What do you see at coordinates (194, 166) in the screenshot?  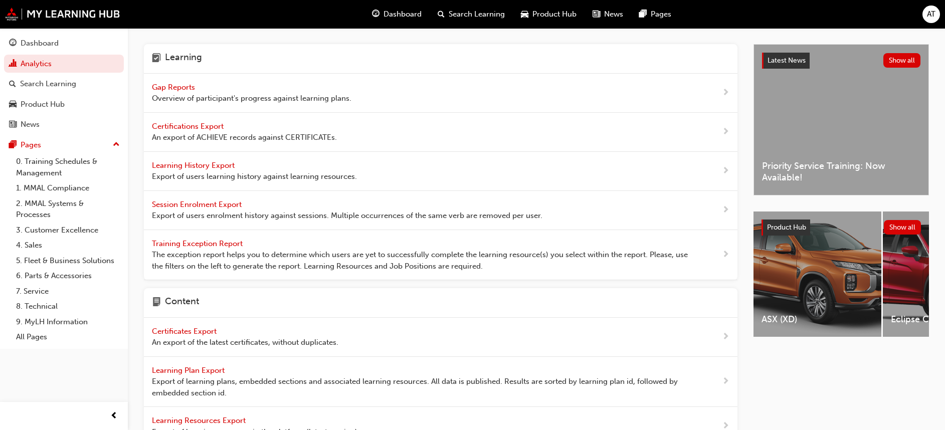 I see `span: Learning History Export` at bounding box center [194, 166].